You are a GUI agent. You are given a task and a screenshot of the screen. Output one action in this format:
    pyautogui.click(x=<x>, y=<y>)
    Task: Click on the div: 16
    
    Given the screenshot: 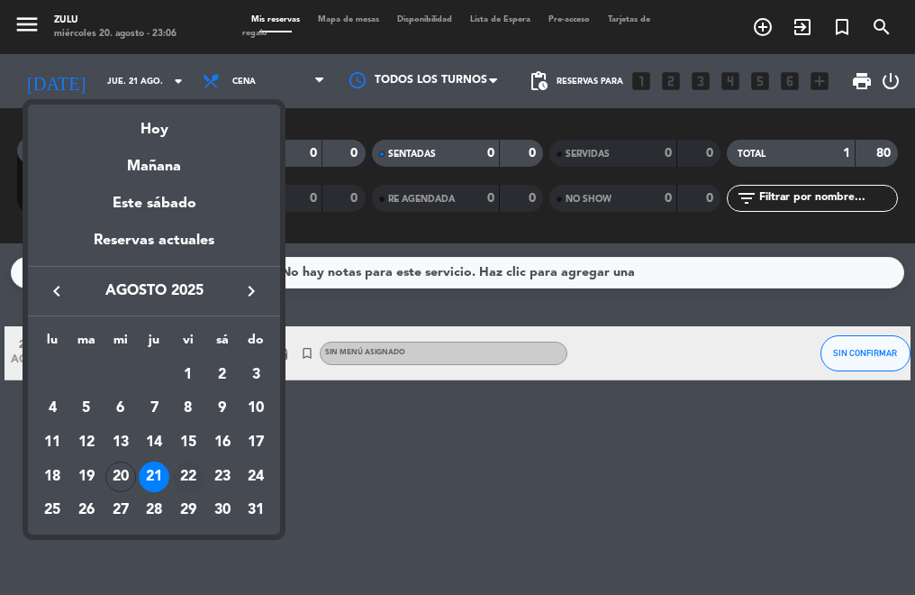 What is the action you would take?
    pyautogui.click(x=223, y=442)
    